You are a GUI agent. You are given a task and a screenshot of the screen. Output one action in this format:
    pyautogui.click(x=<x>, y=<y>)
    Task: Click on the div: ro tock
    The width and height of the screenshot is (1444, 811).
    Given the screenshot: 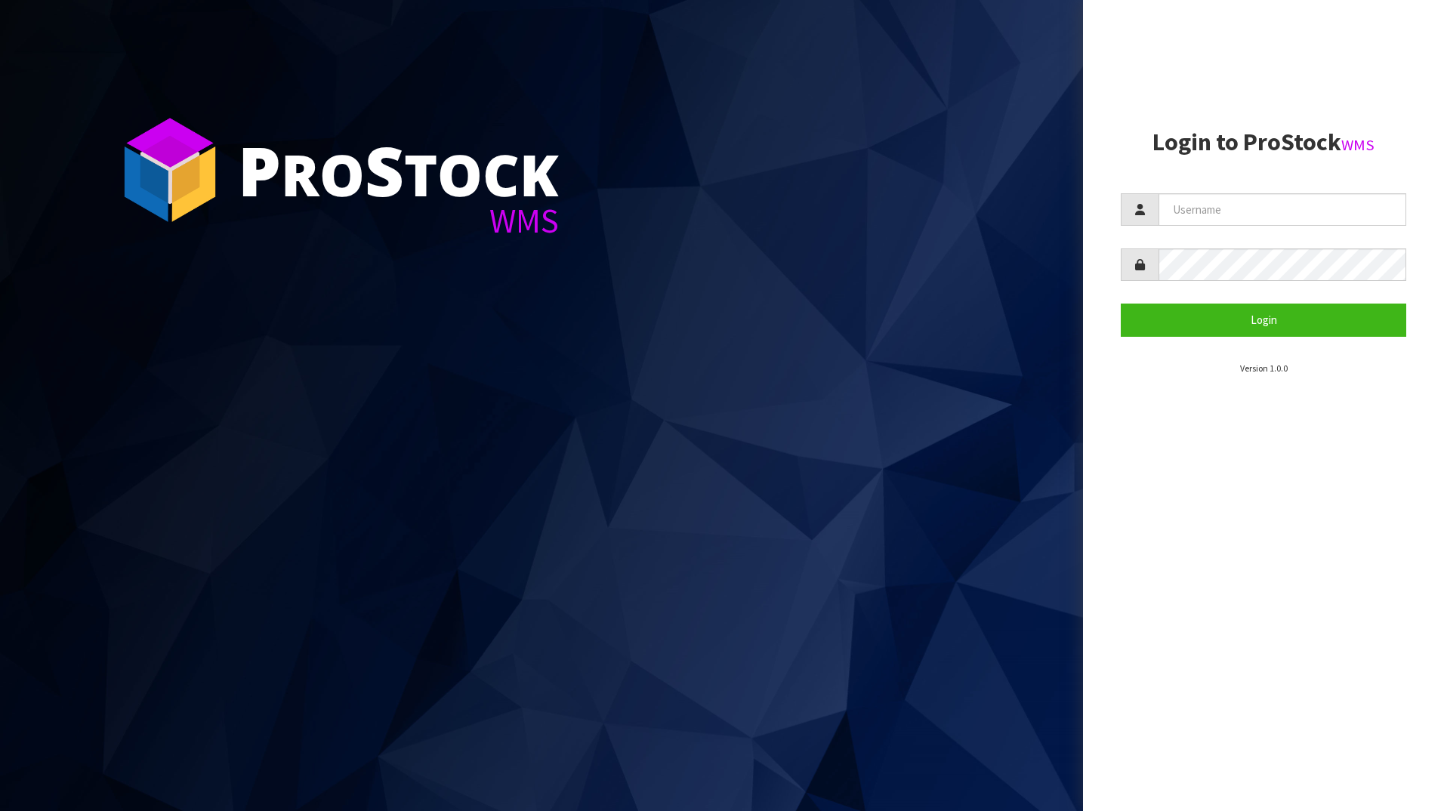 What is the action you would take?
    pyautogui.click(x=398, y=170)
    